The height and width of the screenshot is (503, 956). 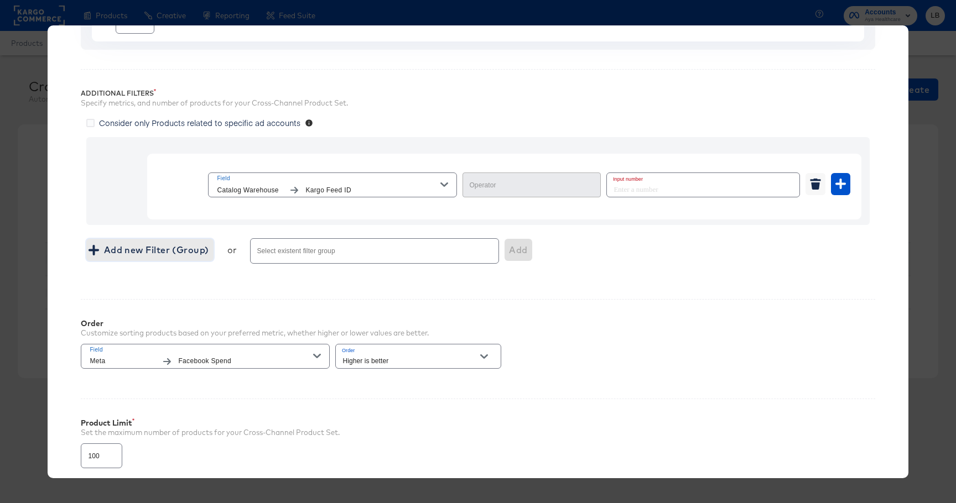 I want to click on span: Meta, so click(x=123, y=361).